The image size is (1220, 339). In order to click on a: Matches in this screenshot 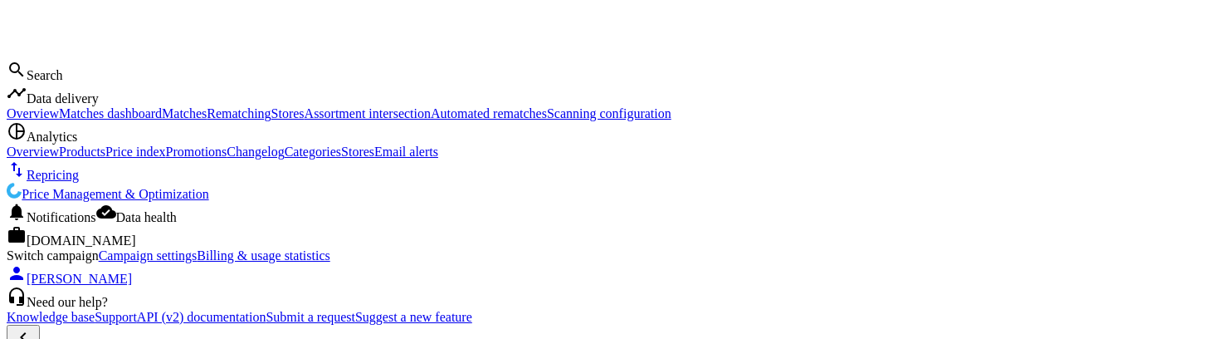, I will do `click(184, 113)`.